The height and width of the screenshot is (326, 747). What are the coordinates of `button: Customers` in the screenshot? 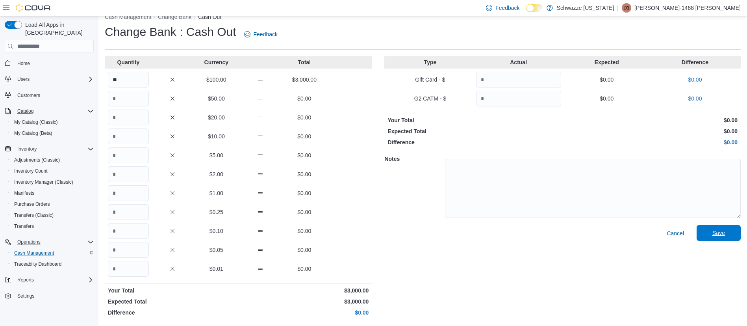 It's located at (49, 95).